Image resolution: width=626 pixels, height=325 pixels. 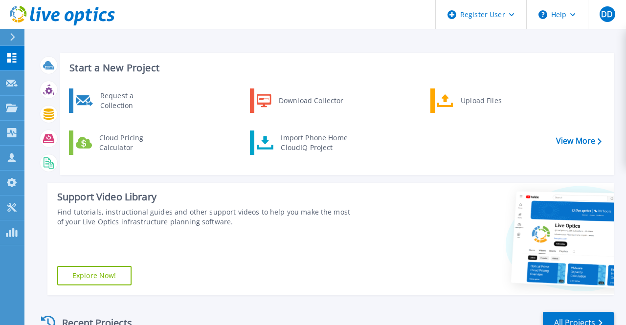 What do you see at coordinates (300, 101) in the screenshot?
I see `a: Download Collector` at bounding box center [300, 101].